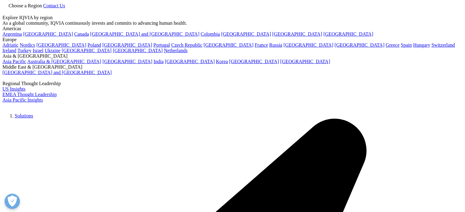 This screenshot has height=212, width=465. I want to click on a: France, so click(261, 45).